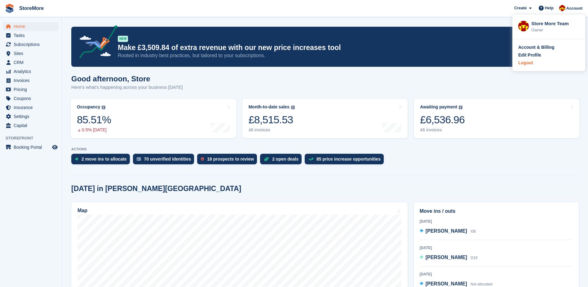  Describe the element at coordinates (497, 211) in the screenshot. I see `h2: Move ins / outs` at that location.